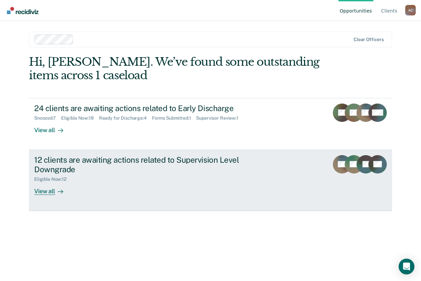  What do you see at coordinates (80, 118) in the screenshot?
I see `div: Eligible Now : 19` at bounding box center [80, 118].